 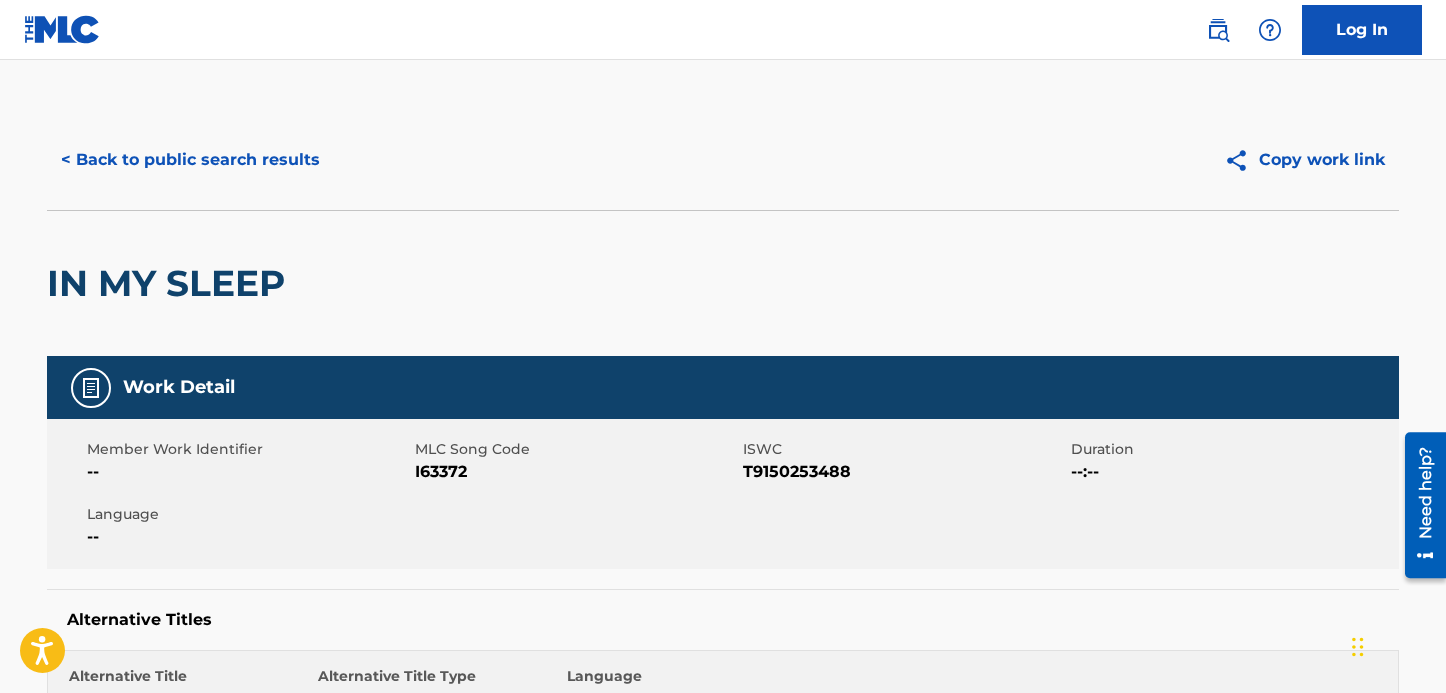 What do you see at coordinates (62, 29) in the screenshot?
I see `img: MLC Logo` at bounding box center [62, 29].